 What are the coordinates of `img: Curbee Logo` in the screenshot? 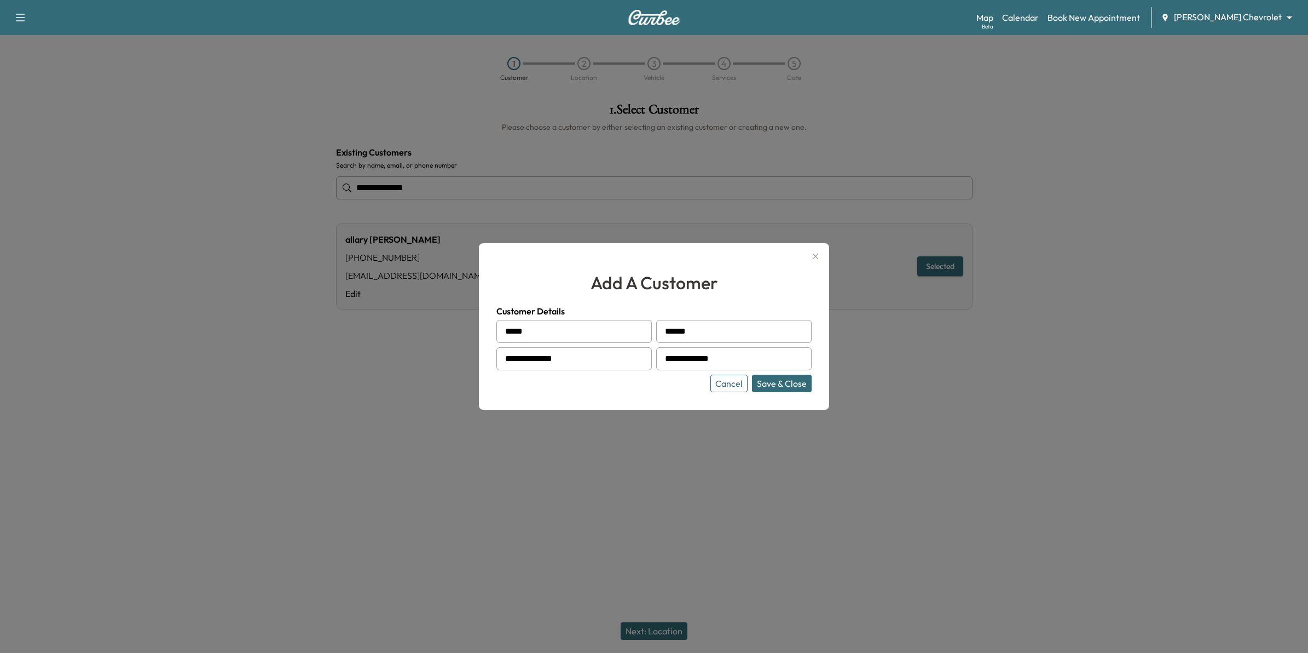 It's located at (654, 18).